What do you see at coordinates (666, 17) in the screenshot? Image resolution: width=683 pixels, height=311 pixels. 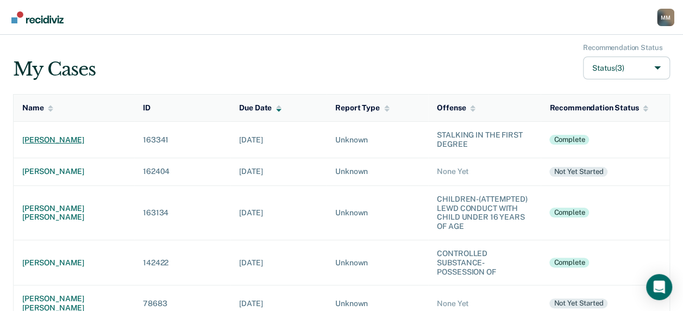 I see `button: Profile dropdown button` at bounding box center [666, 17].